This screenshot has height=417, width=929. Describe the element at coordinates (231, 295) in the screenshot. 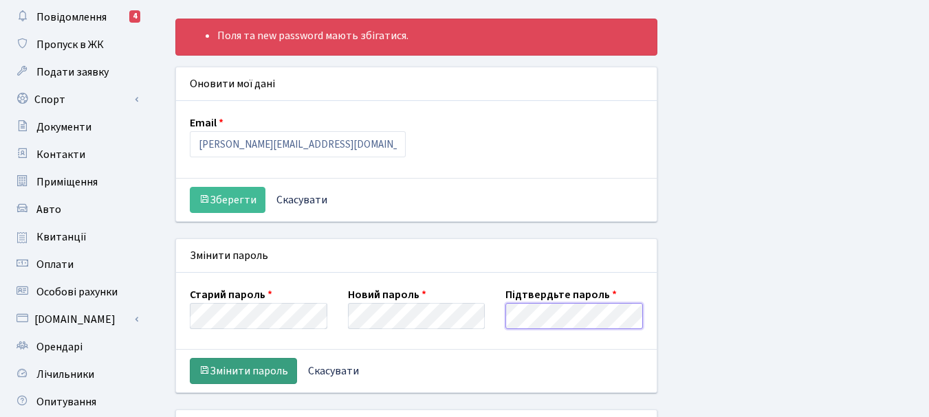

I see `label: Старий пароль` at that location.